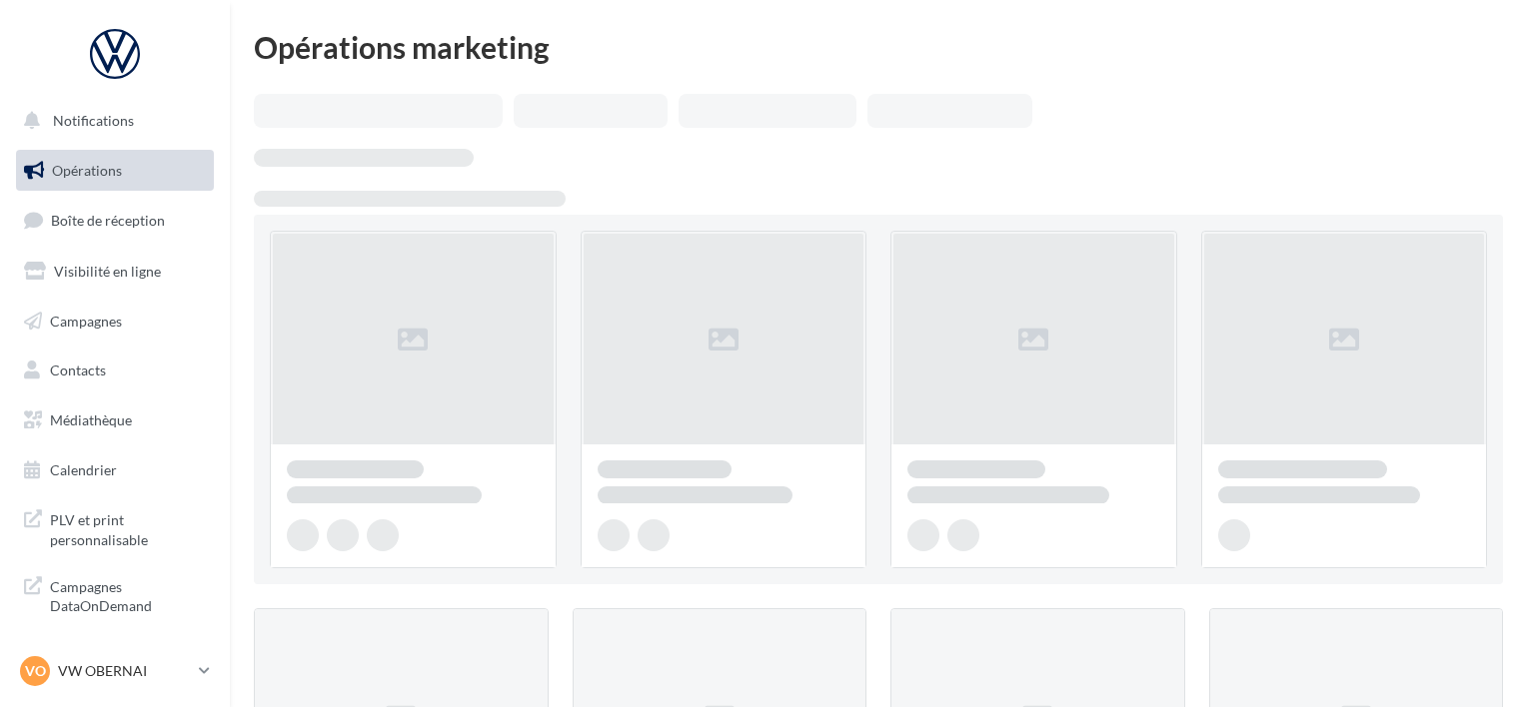 This screenshot has height=707, width=1527. Describe the element at coordinates (108, 220) in the screenshot. I see `span: Boîte de réception` at that location.